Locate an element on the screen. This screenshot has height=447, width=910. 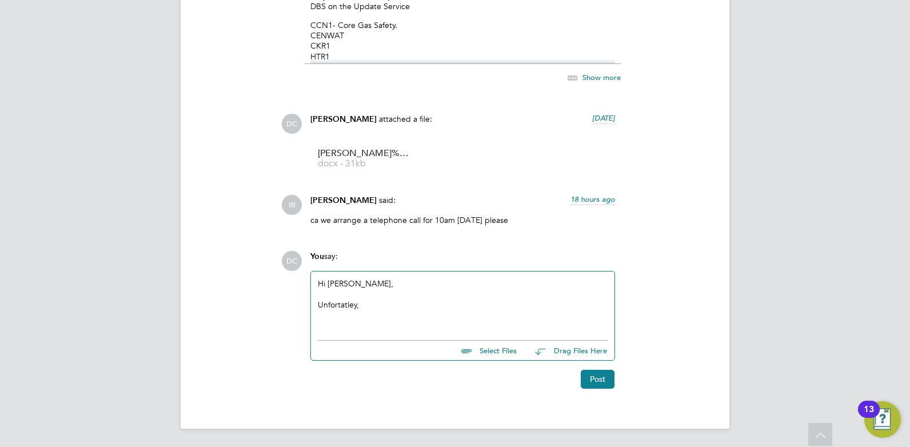
span: attached a file: is located at coordinates (405, 119).